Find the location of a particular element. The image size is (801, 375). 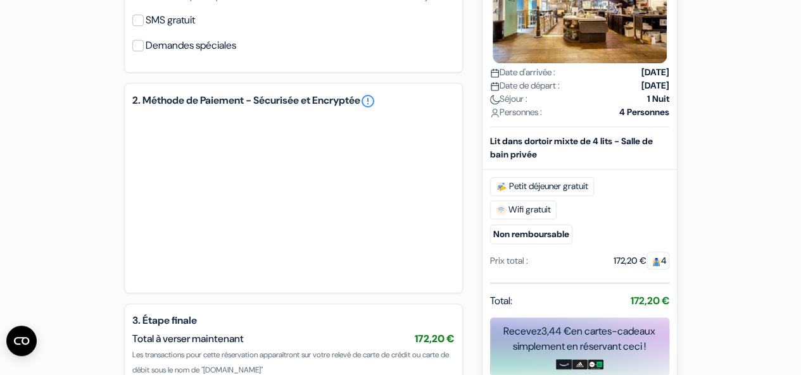

b: Lit dans dortoir mixte de 4 lits - Salle de bain privée is located at coordinates (571, 147).